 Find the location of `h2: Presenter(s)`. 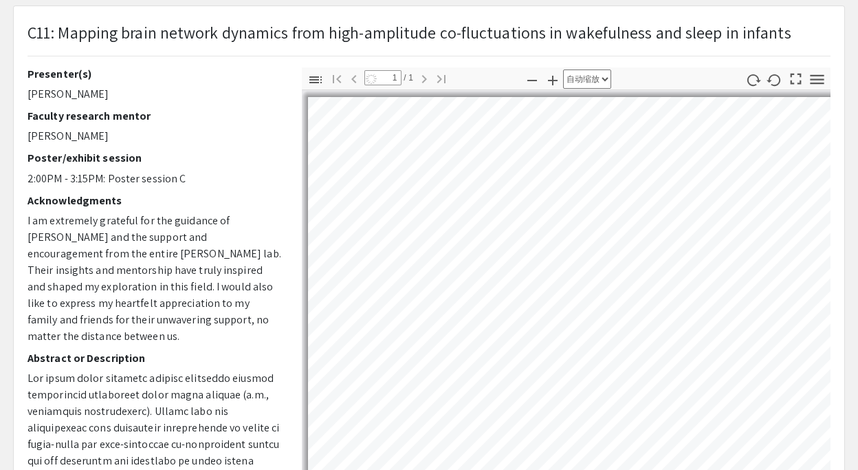

h2: Presenter(s) is located at coordinates (154, 74).